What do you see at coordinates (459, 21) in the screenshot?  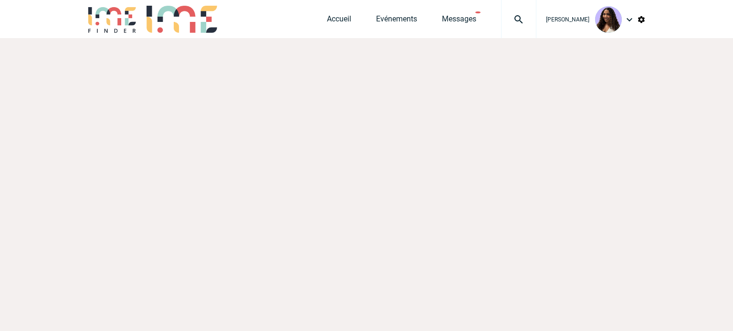 I see `a: Messages` at bounding box center [459, 21].